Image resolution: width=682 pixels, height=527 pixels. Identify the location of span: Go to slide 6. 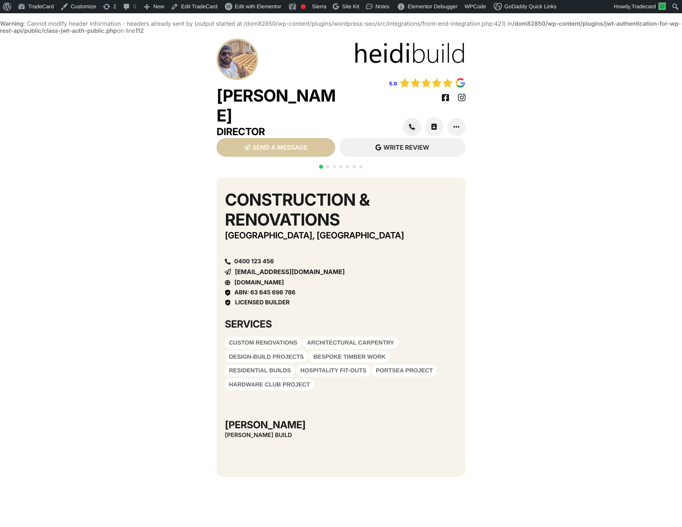
(354, 167).